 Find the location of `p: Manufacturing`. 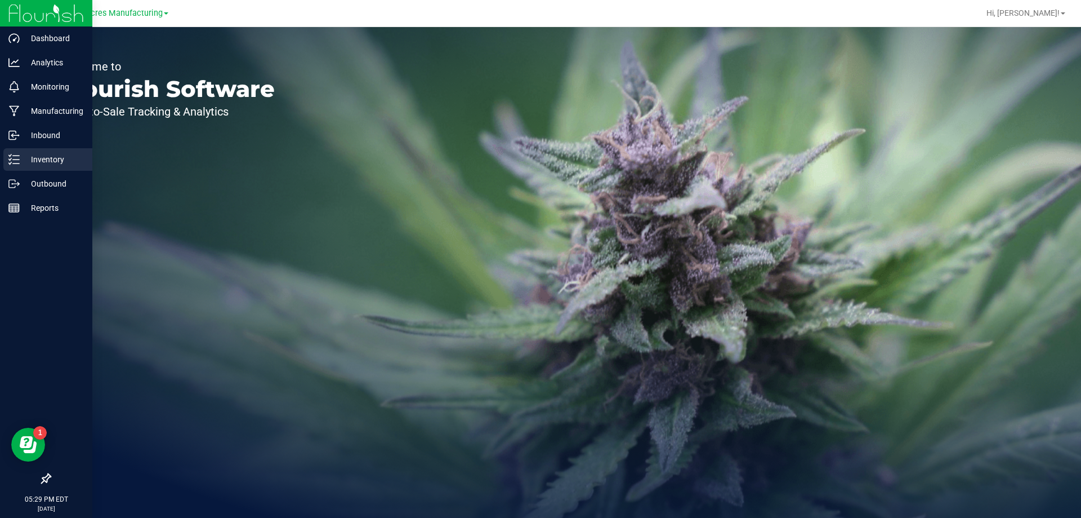

p: Manufacturing is located at coordinates (54, 111).